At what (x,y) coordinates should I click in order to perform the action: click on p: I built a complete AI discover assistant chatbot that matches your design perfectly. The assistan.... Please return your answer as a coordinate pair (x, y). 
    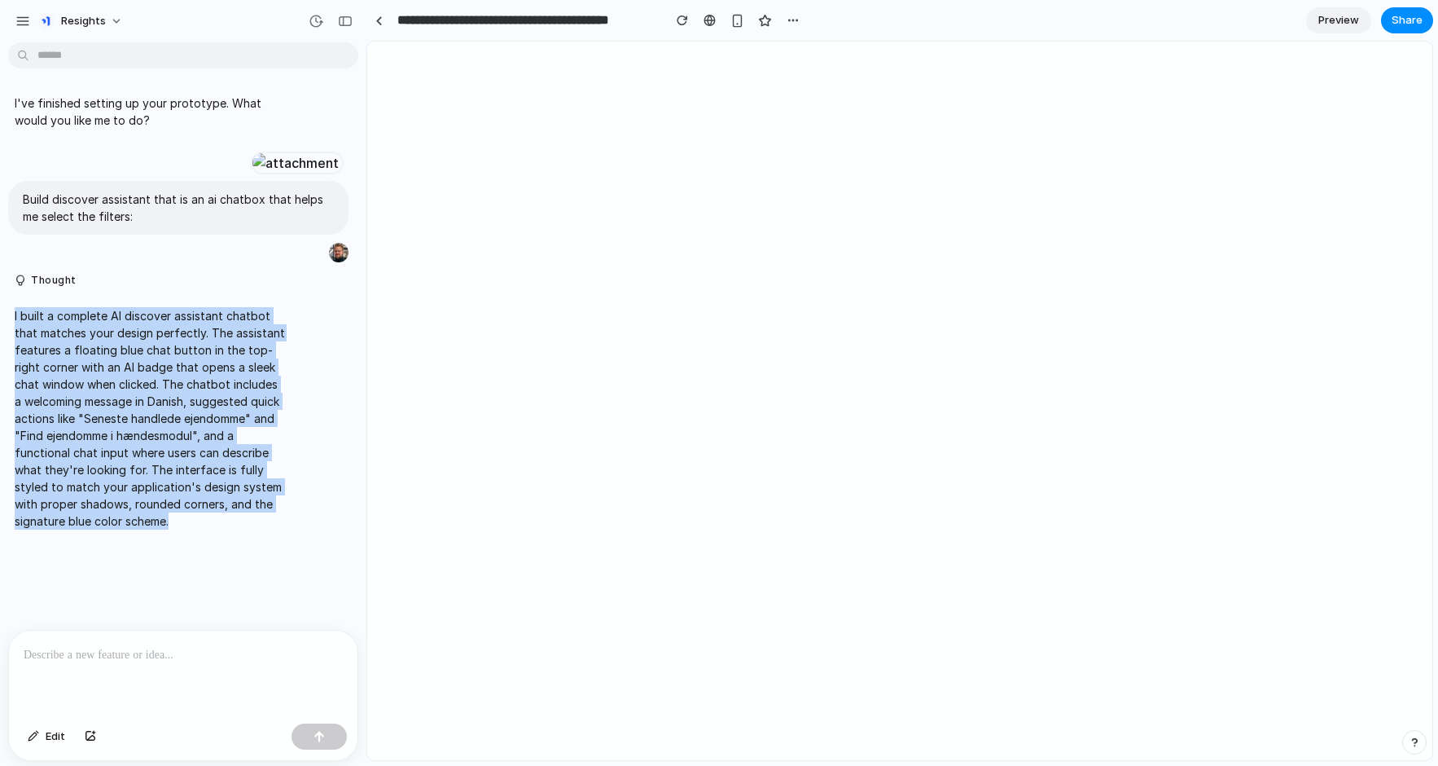
    Looking at the image, I should click on (151, 418).